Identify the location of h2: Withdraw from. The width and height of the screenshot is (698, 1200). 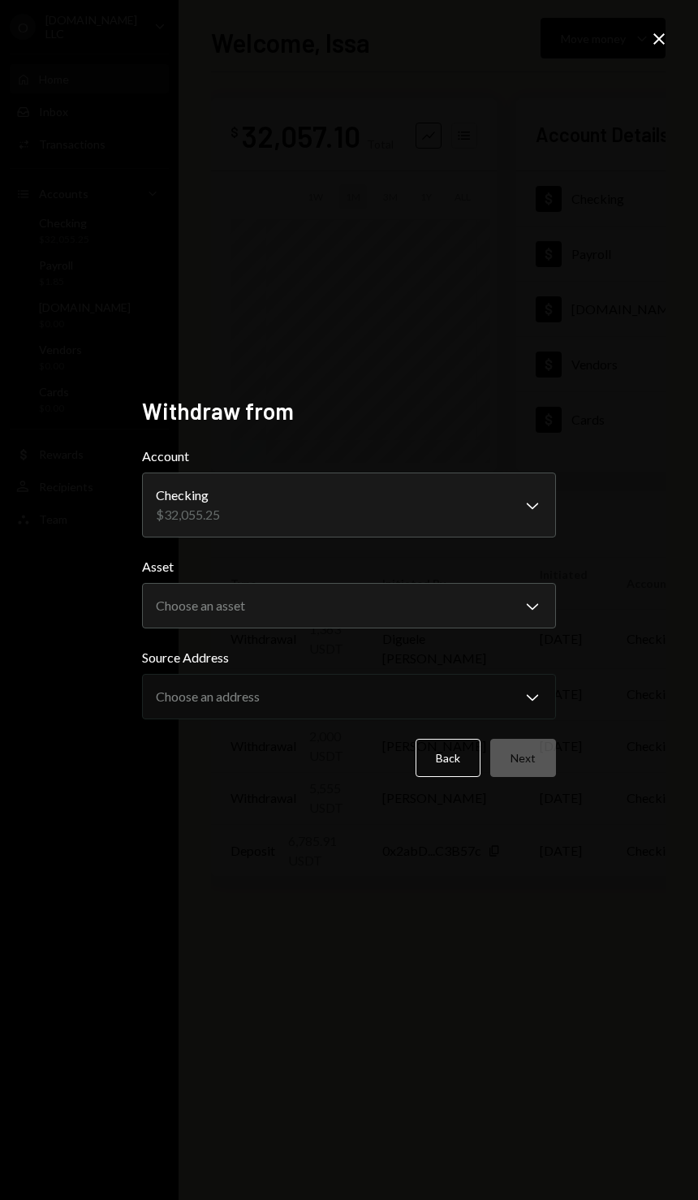
(349, 411).